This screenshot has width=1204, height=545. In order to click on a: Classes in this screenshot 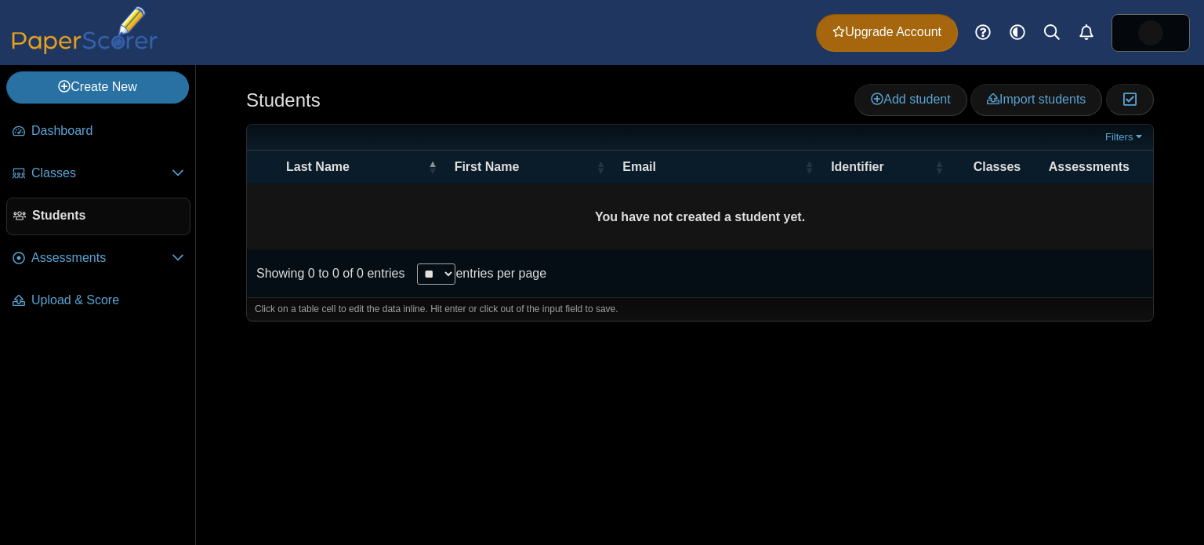, I will do `click(98, 174)`.